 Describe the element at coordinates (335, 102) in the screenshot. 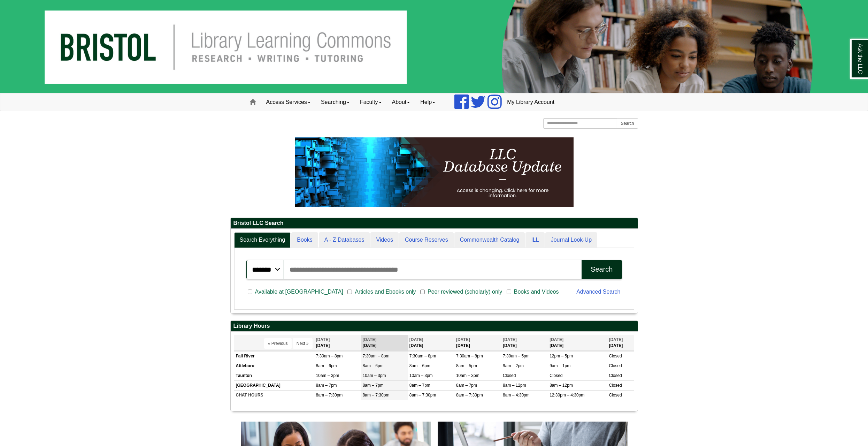

I see `a: Searching` at that location.